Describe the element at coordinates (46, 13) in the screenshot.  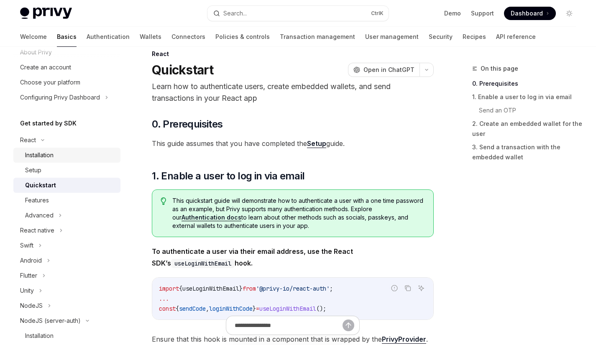
I see `img: light logo` at that location.